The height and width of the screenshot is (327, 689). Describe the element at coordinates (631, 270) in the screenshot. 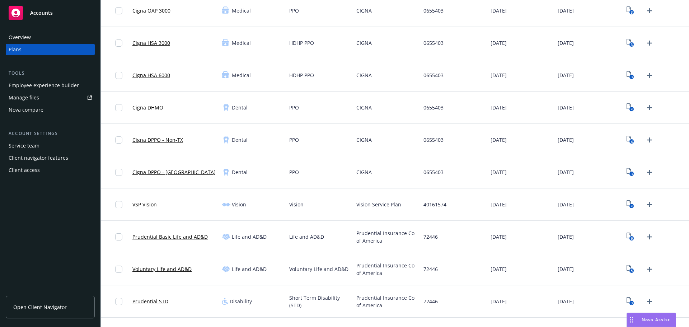

I see `text: 5` at that location.